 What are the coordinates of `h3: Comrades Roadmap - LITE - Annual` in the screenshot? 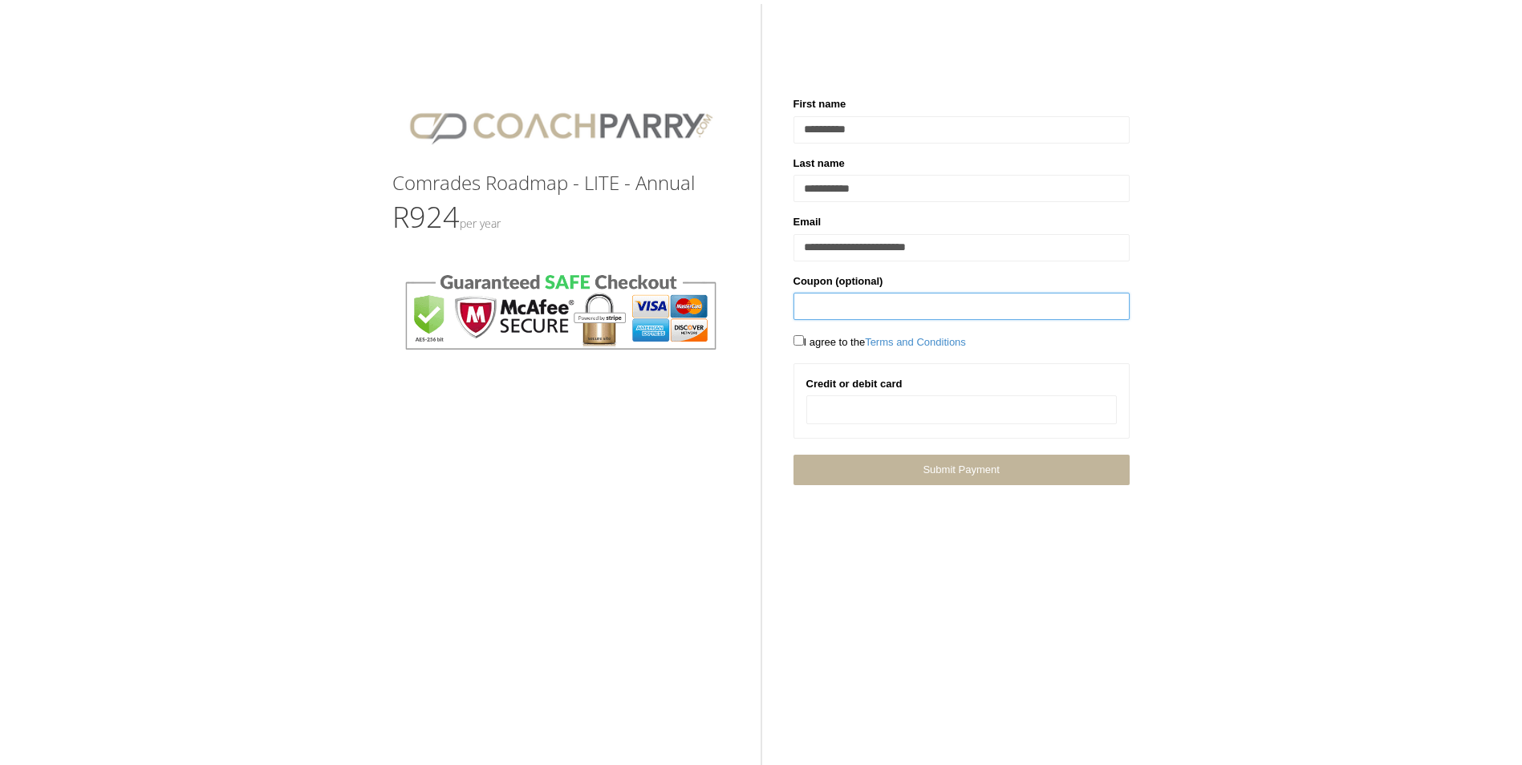 It's located at (560, 183).